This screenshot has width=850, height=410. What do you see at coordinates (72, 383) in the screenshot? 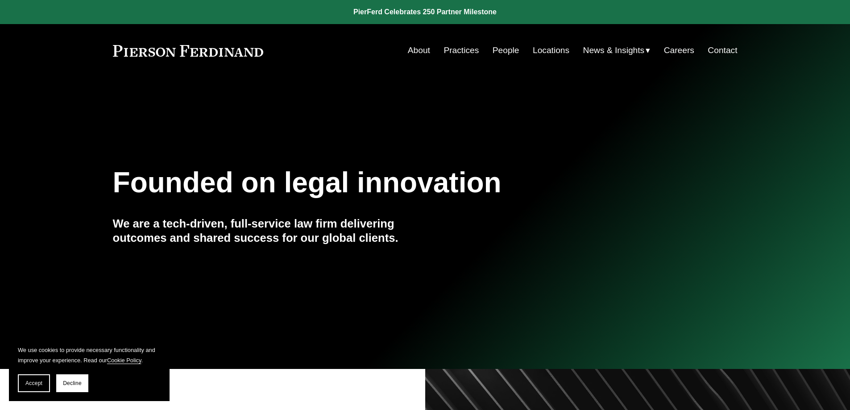
I see `button: Decline` at bounding box center [72, 383].